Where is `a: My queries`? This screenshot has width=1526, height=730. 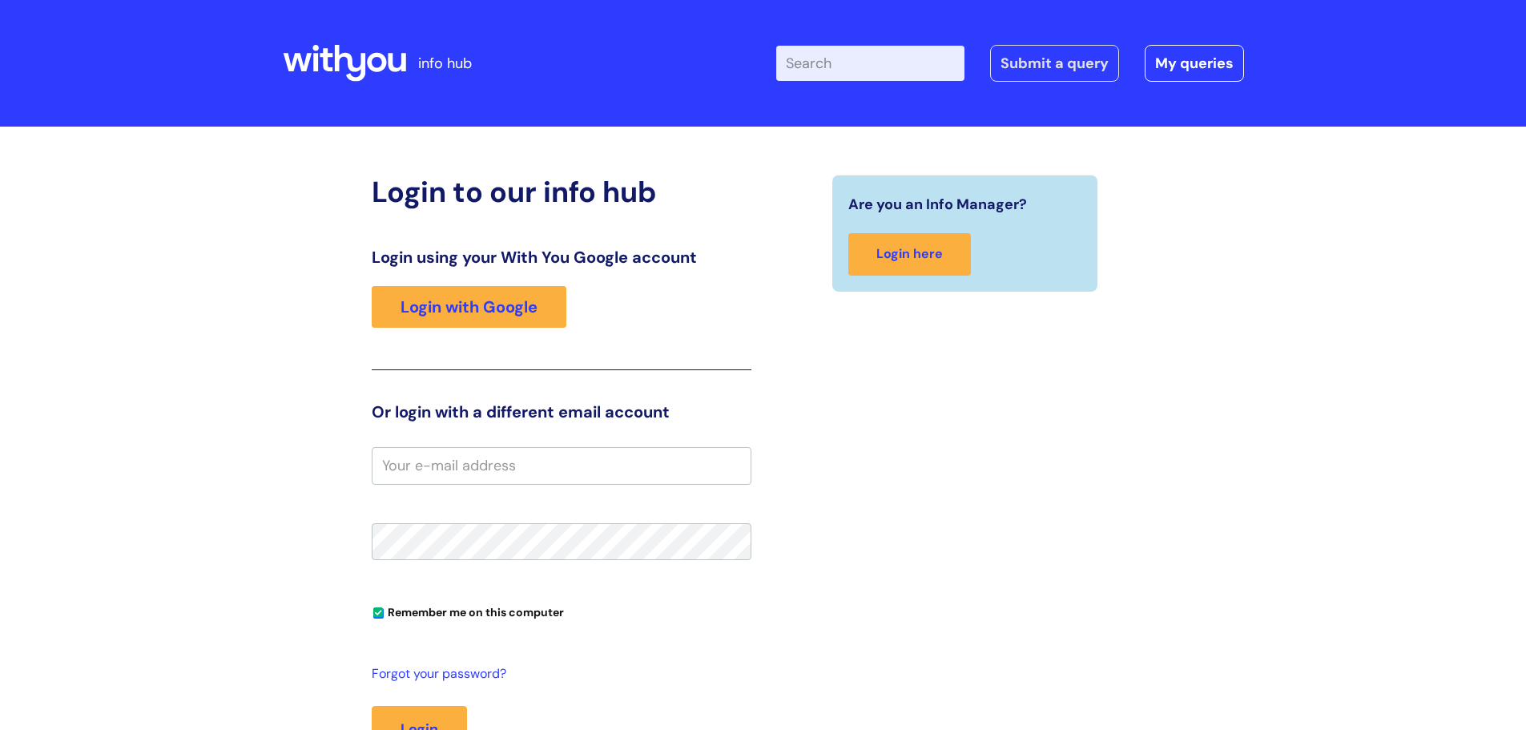 a: My queries is located at coordinates (1194, 63).